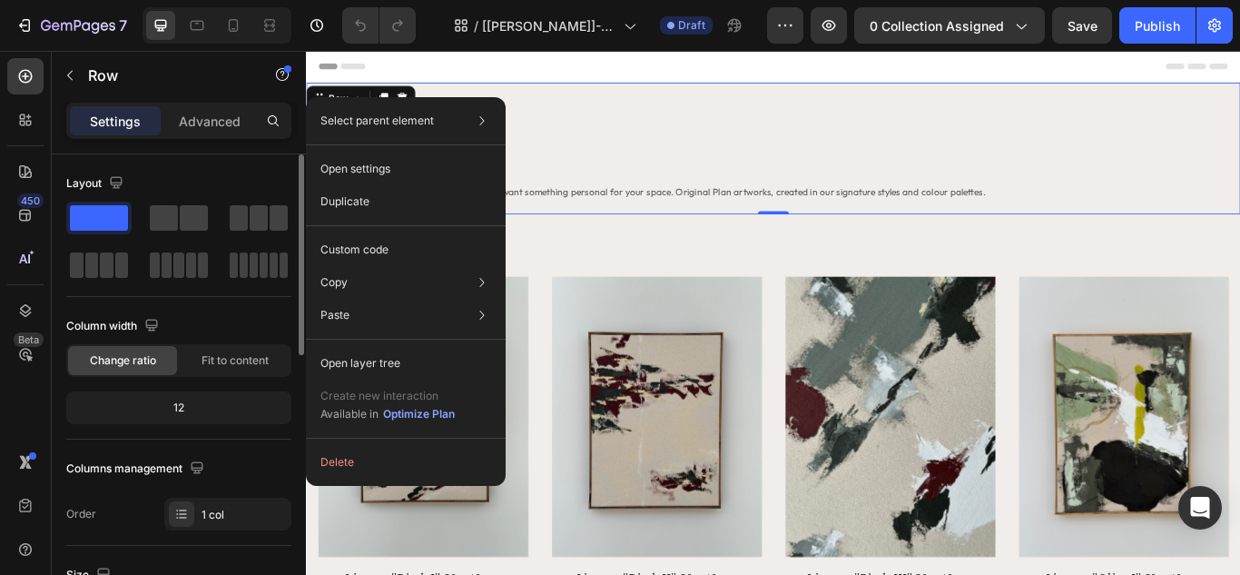 The height and width of the screenshot is (575, 1240). Describe the element at coordinates (179, 408) in the screenshot. I see `div: 12` at that location.